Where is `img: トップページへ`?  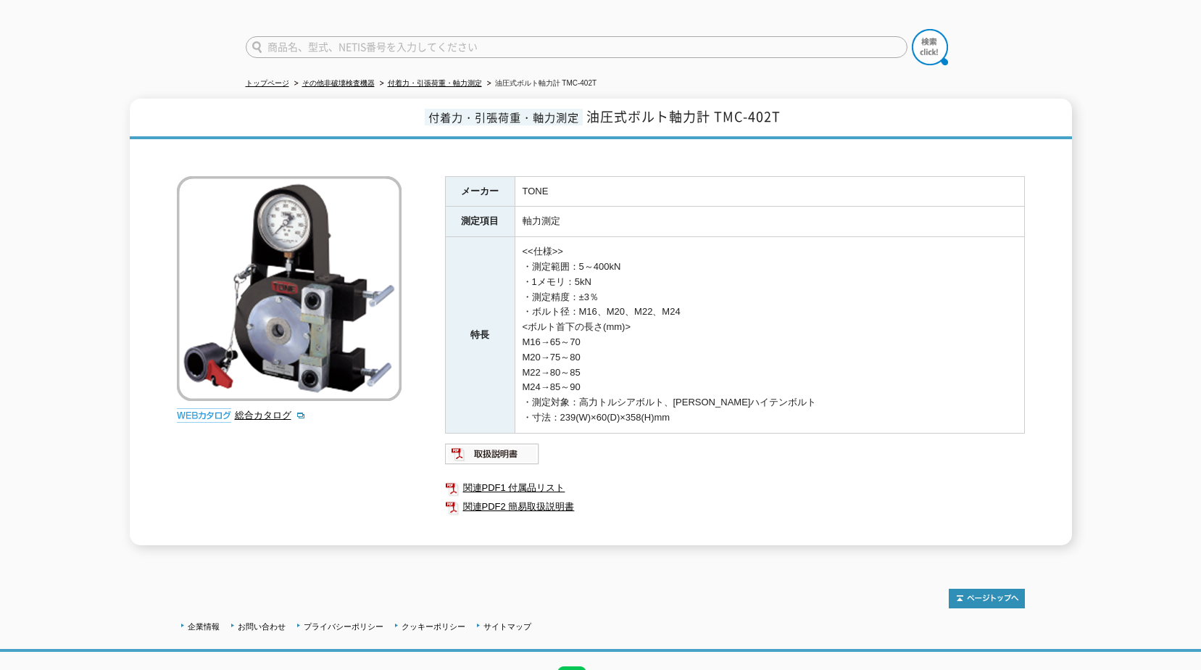 img: トップページへ is located at coordinates (987, 598).